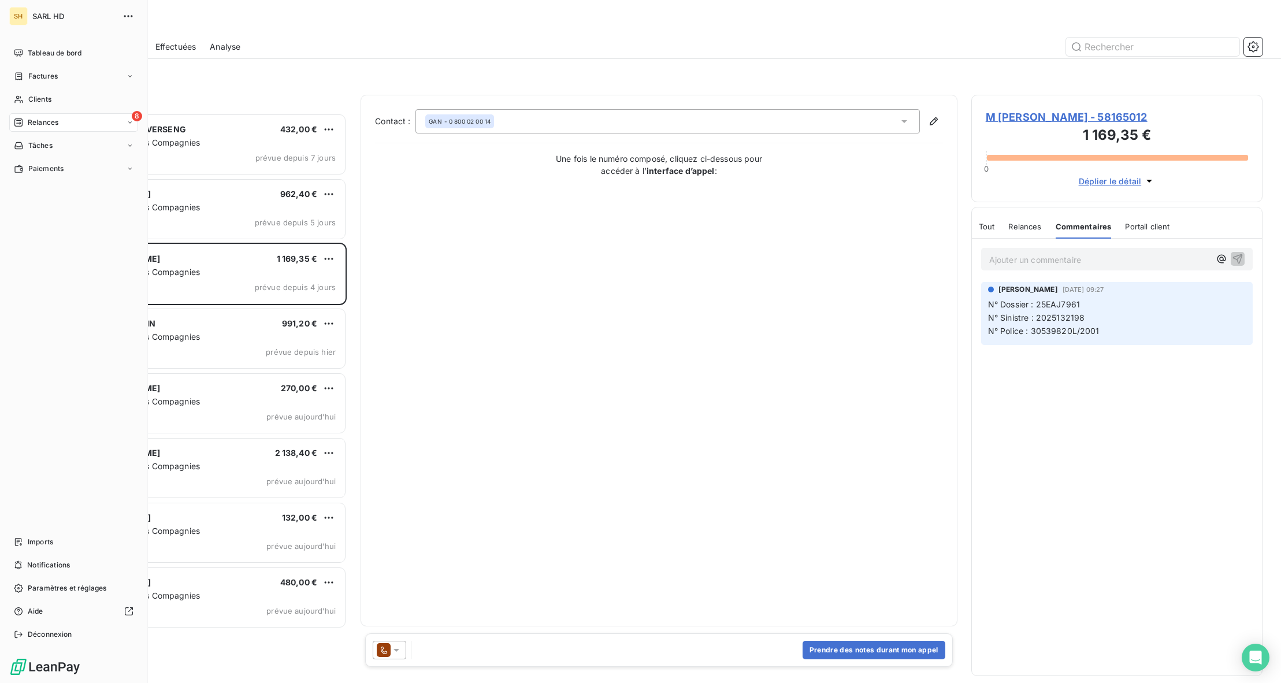 The width and height of the screenshot is (1281, 683). I want to click on span: Aide, so click(35, 611).